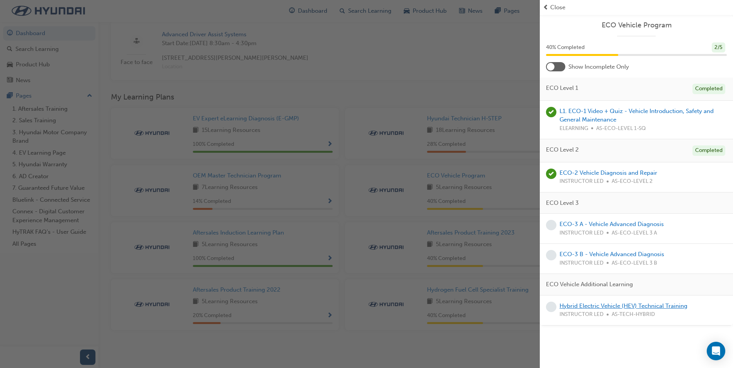 This screenshot has height=368, width=733. I want to click on span: Show Incomplete Only, so click(598, 67).